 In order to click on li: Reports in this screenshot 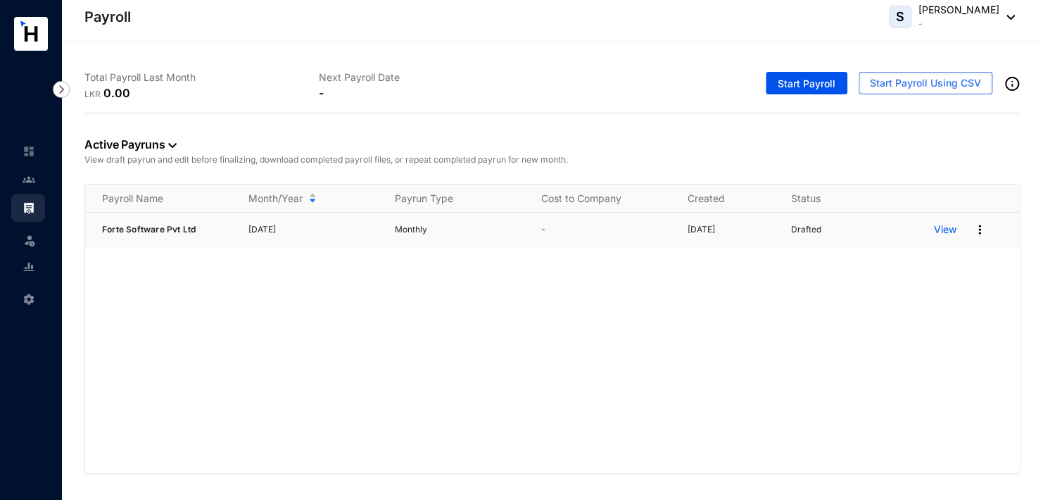, I will do `click(28, 267)`.